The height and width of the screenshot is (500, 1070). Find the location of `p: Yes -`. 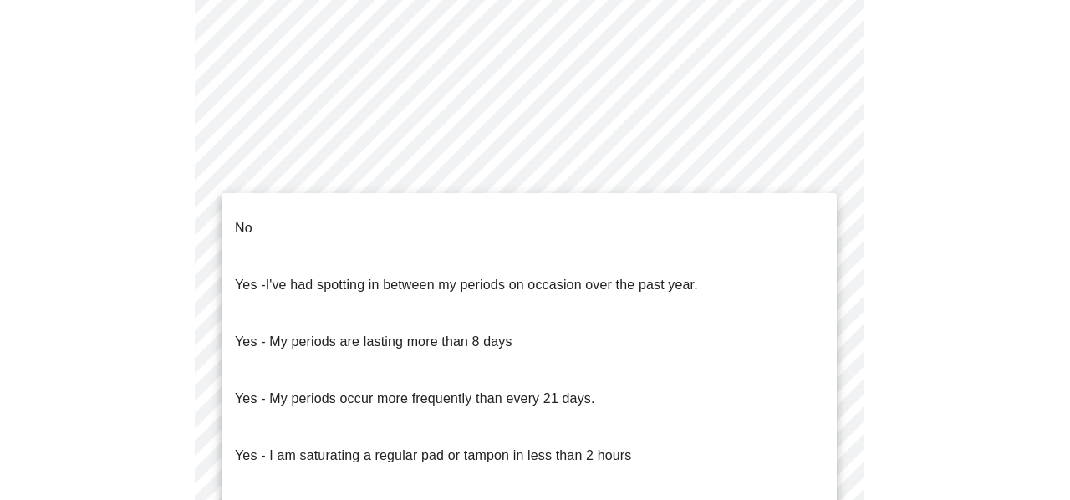

p: Yes - is located at coordinates (466, 285).